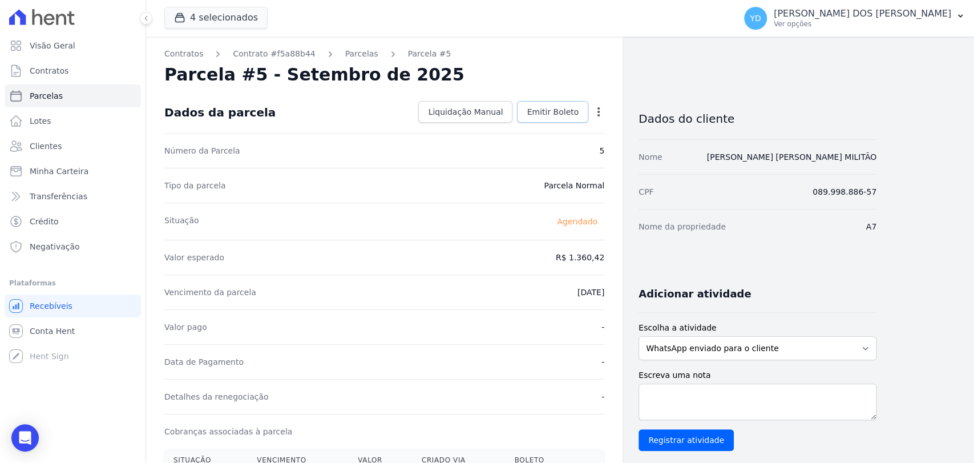 This screenshot has height=463, width=974. I want to click on dd: A7, so click(871, 227).